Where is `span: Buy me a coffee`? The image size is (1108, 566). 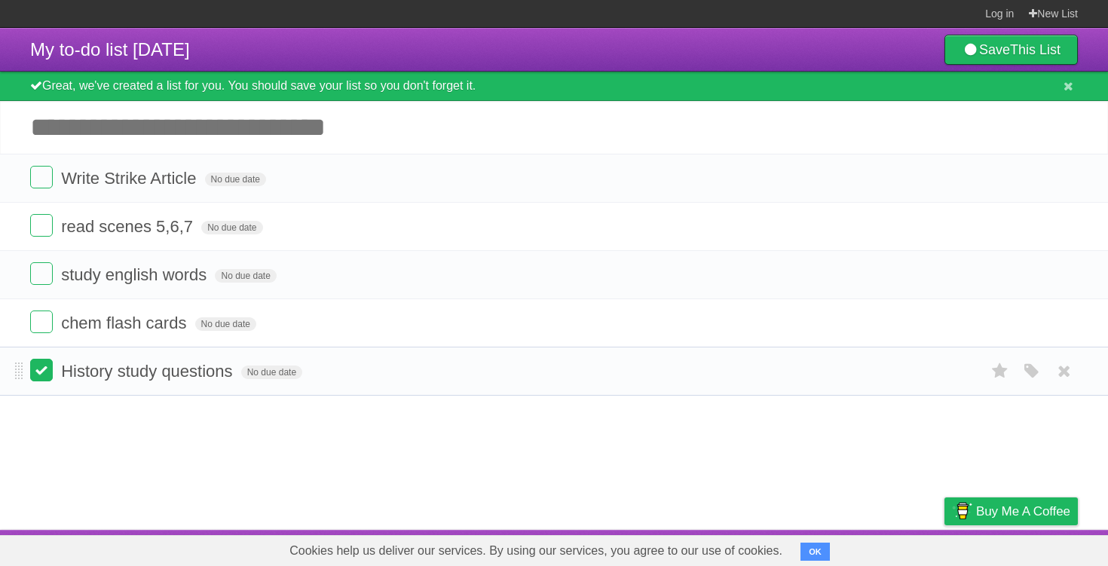
span: Buy me a coffee is located at coordinates (1023, 511).